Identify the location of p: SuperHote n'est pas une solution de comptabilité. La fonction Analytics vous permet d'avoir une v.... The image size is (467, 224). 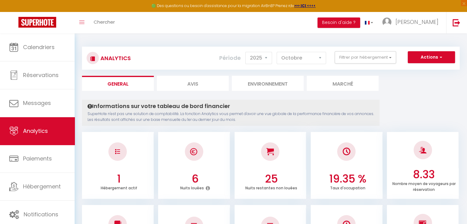
(230, 117).